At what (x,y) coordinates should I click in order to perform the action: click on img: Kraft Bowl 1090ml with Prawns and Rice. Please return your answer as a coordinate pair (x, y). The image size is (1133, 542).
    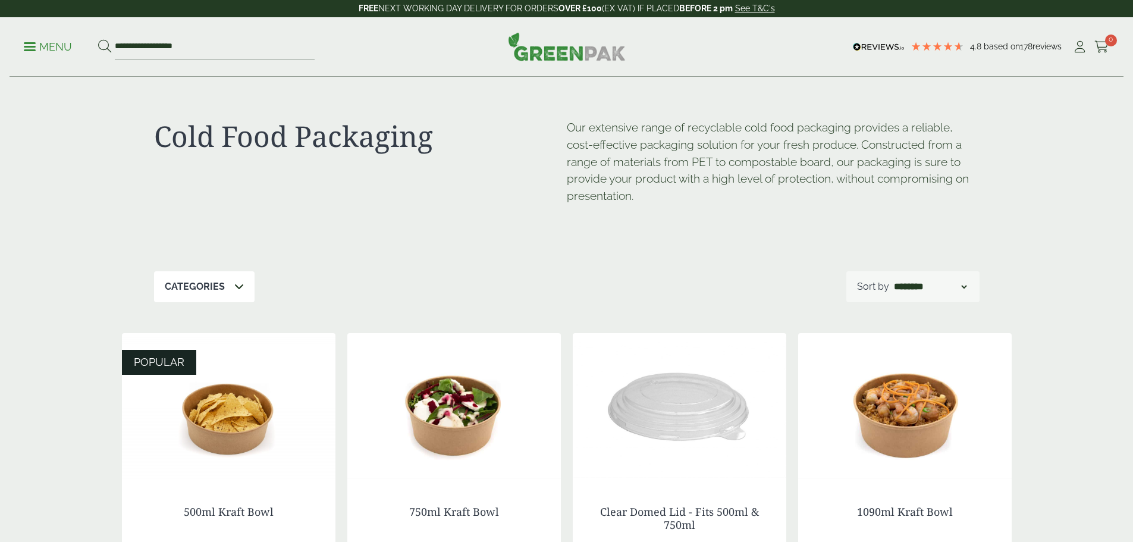
    Looking at the image, I should click on (905, 407).